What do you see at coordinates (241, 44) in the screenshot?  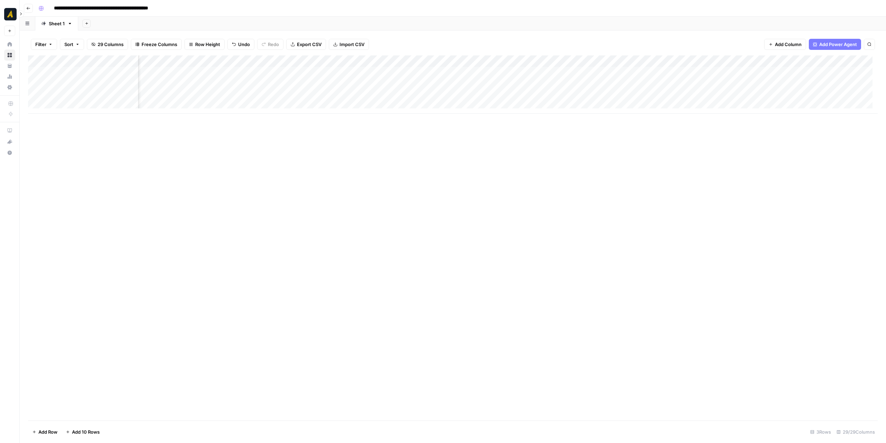 I see `button: Undo` at bounding box center [241, 44].